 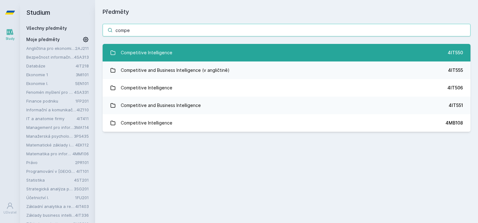 I want to click on a: 4MM106, so click(x=81, y=153).